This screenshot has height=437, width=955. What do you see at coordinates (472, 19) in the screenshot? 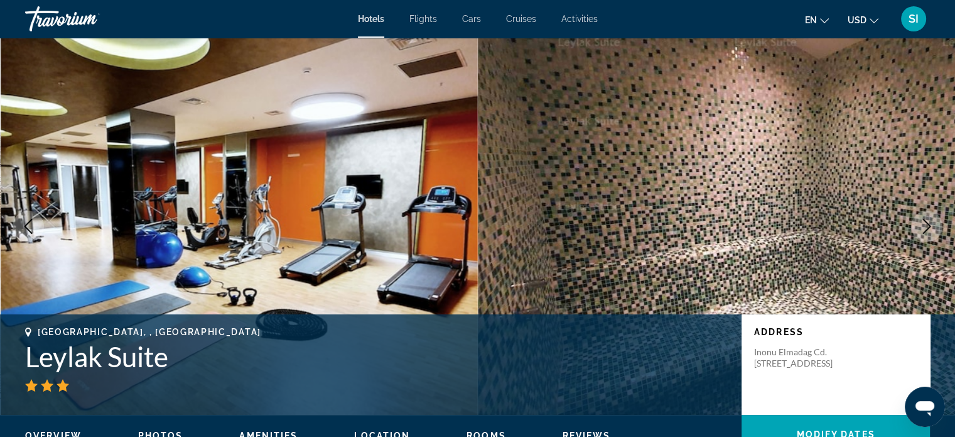
I see `span: Cars` at bounding box center [472, 19].